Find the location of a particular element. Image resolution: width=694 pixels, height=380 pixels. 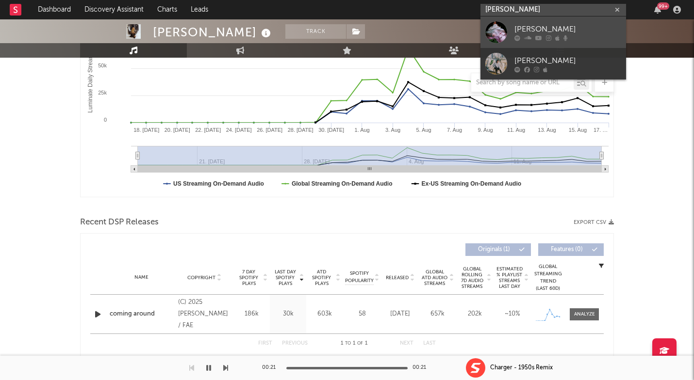

text: 1. Aug is located at coordinates (362, 130).